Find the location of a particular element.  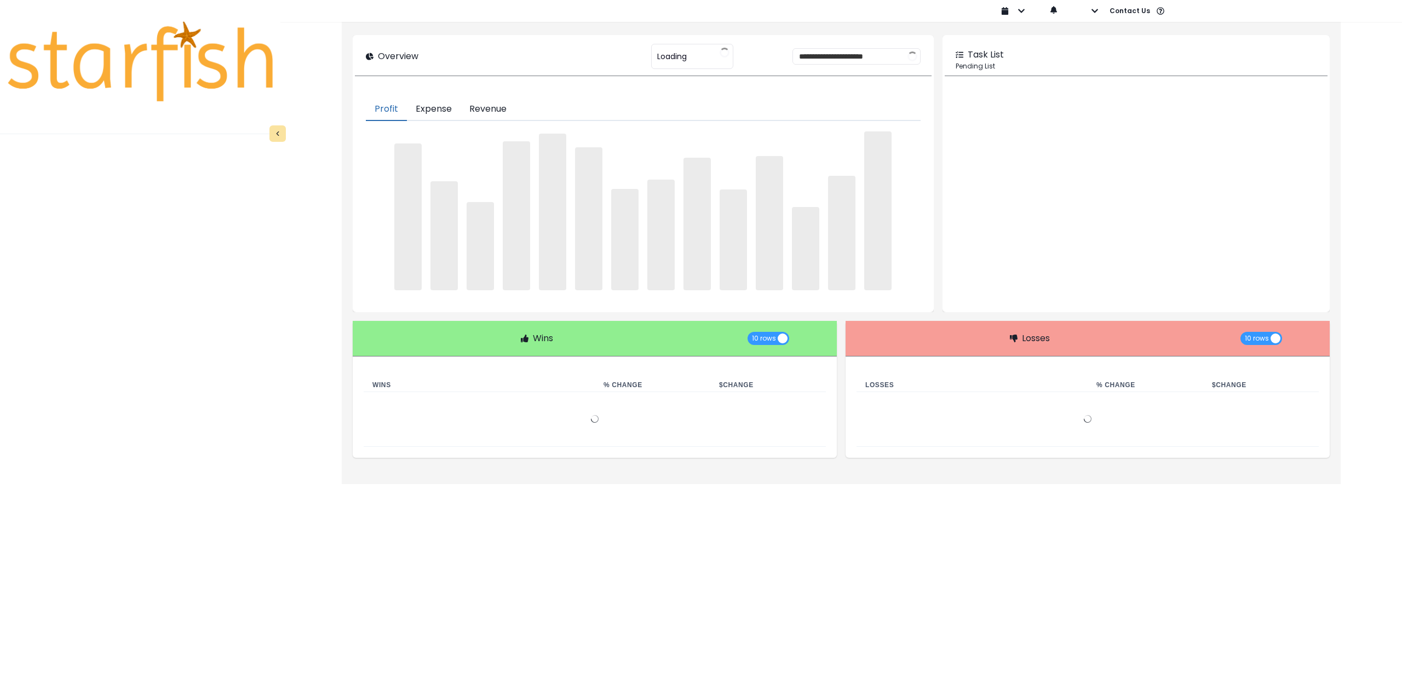

p: Wins is located at coordinates (543, 338).